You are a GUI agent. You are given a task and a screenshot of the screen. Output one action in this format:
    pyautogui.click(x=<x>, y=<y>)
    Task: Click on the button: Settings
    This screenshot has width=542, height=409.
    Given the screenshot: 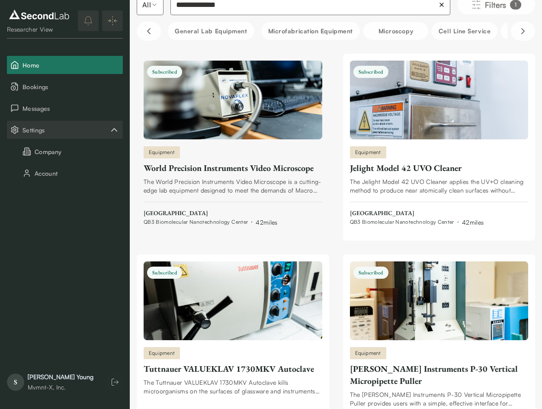 What is the action you would take?
    pyautogui.click(x=65, y=130)
    